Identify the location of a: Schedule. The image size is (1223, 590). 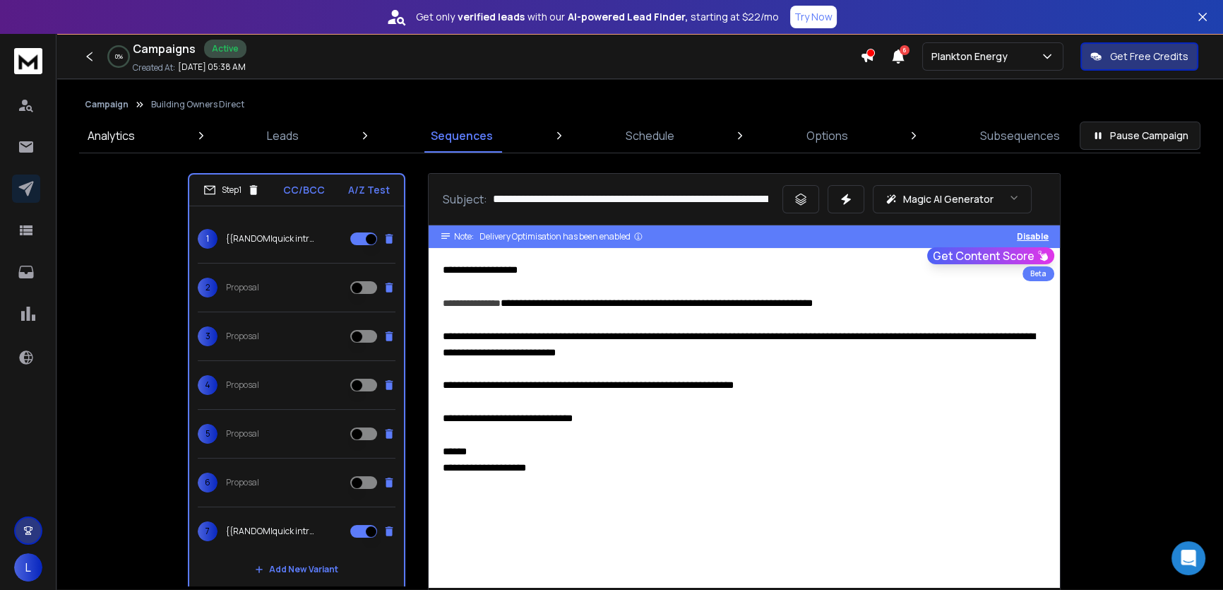
(650, 136).